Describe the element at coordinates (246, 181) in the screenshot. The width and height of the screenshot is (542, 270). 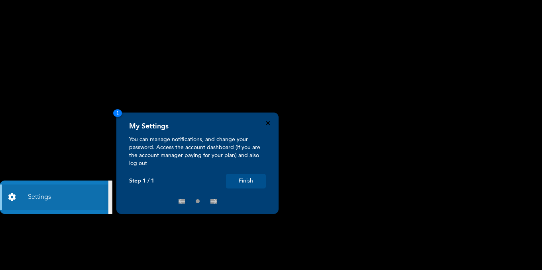
I see `button: Finish` at that location.